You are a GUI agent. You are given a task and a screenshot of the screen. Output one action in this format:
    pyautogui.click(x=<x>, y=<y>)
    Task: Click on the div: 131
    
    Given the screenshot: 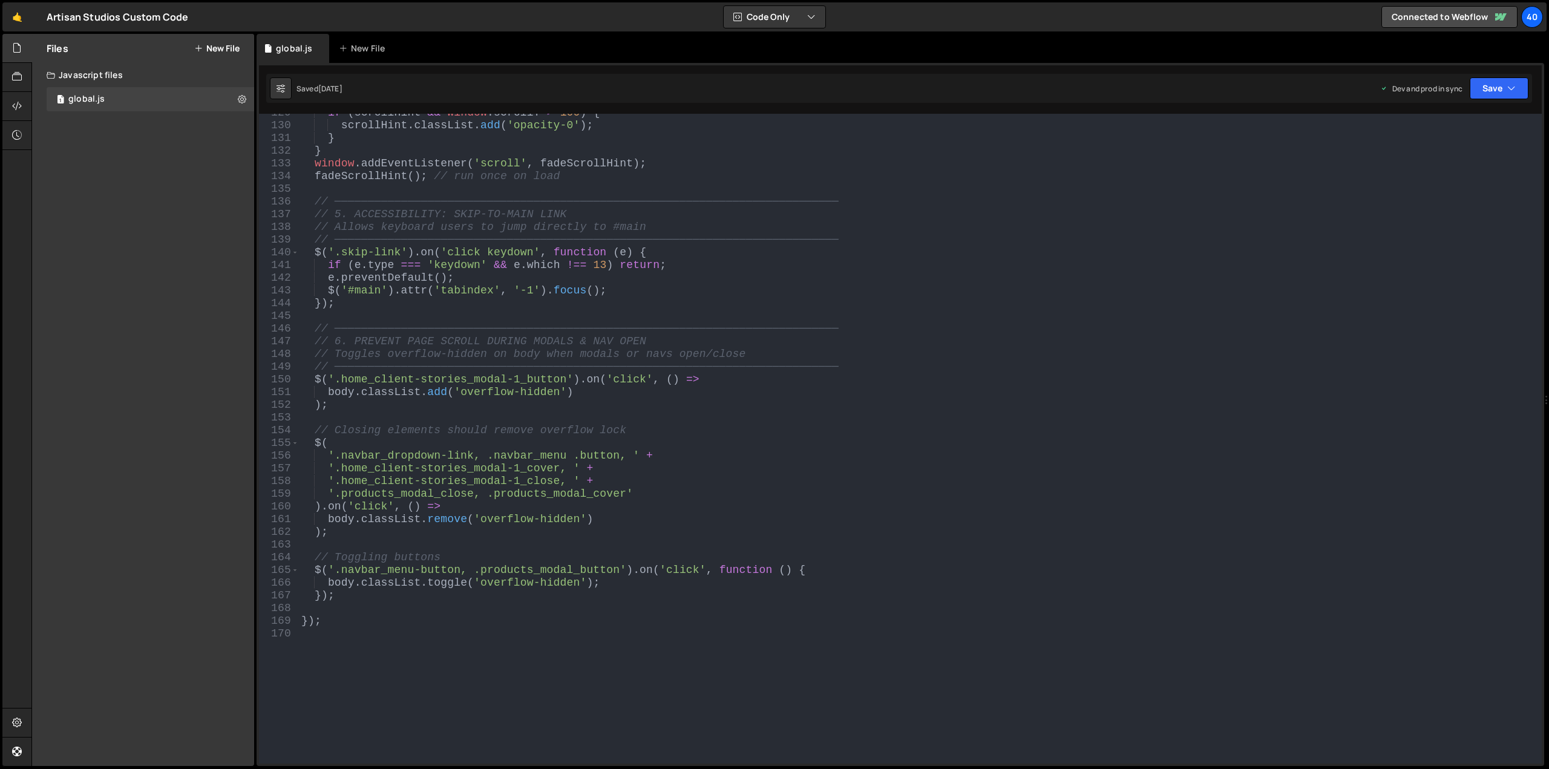 What is the action you would take?
    pyautogui.click(x=279, y=138)
    